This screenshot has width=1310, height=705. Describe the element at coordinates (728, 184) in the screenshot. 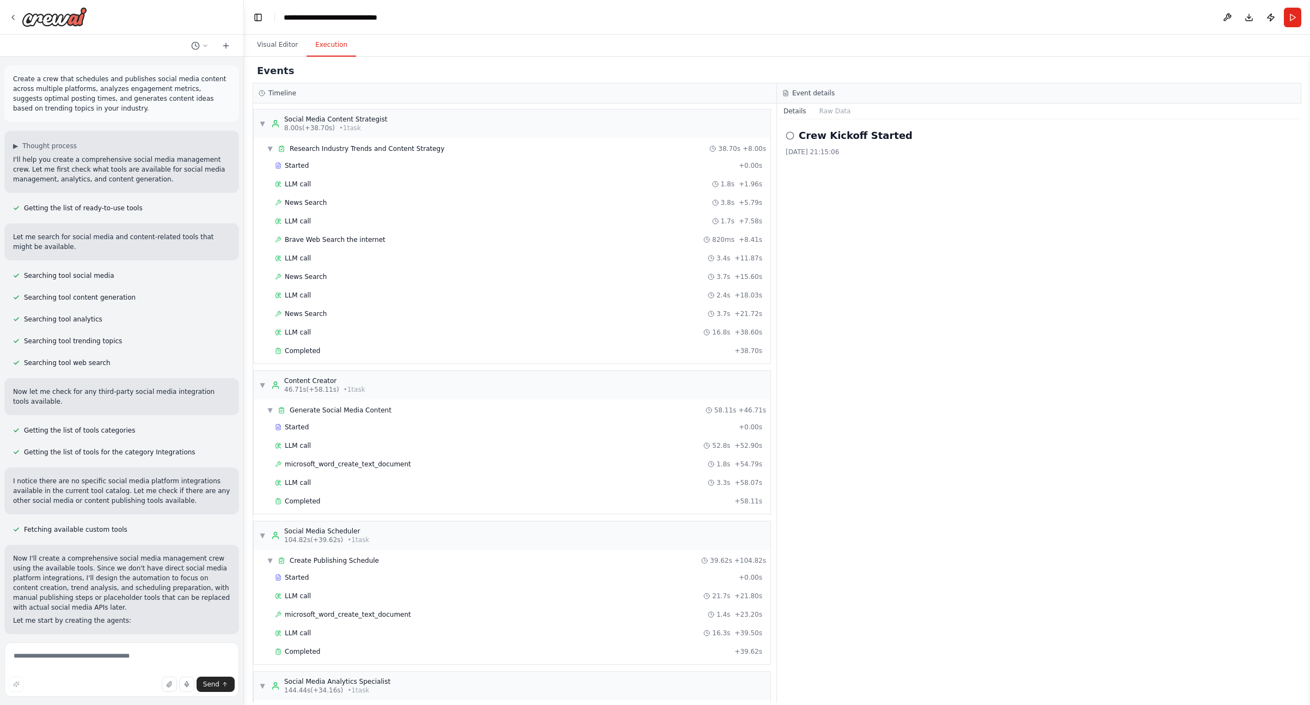

I see `span: 1.8s` at that location.